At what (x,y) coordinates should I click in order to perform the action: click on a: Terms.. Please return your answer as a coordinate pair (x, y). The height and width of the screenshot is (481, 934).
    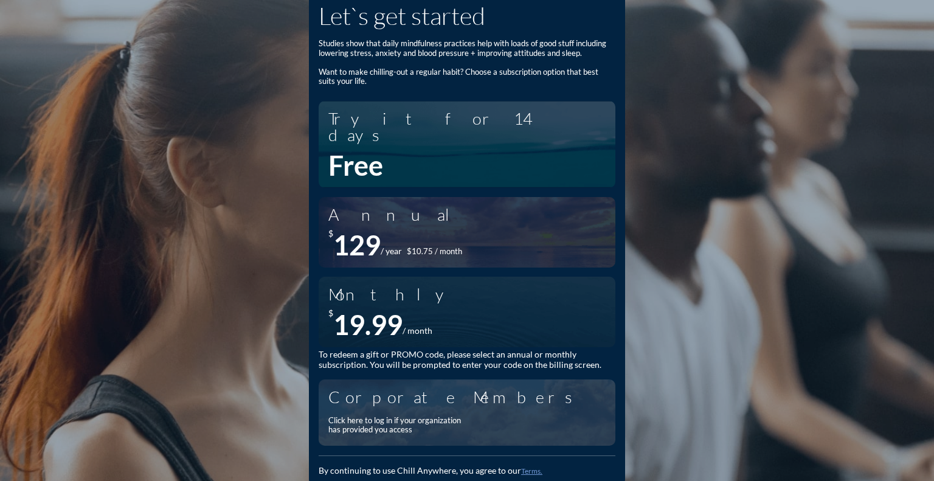
    Looking at the image, I should click on (531, 470).